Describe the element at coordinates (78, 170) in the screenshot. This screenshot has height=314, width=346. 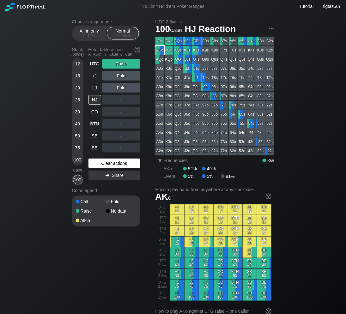
I see `div: Cash` at that location.